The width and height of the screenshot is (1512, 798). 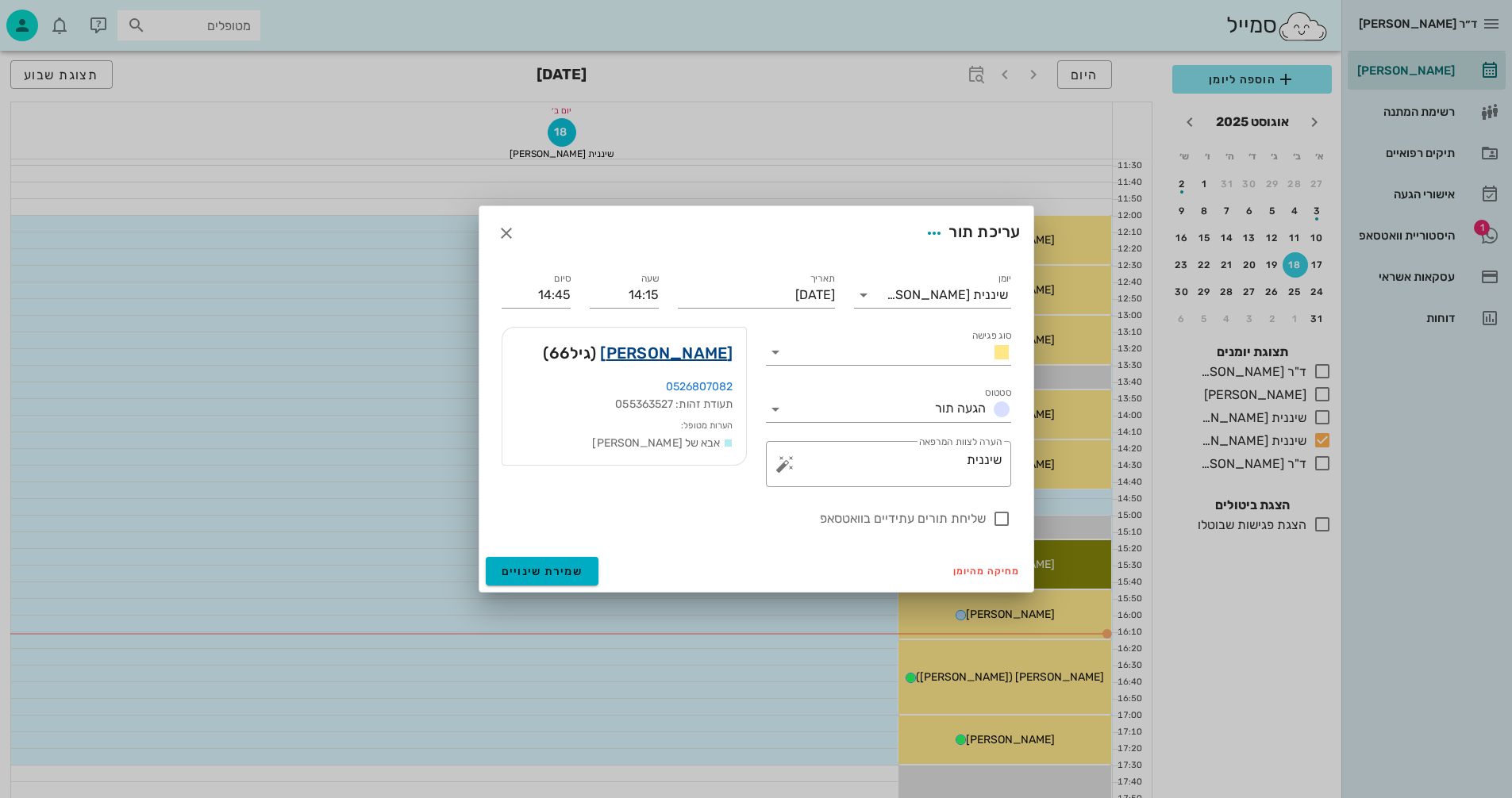 What do you see at coordinates (960, 407) in the screenshot?
I see `span: הגעה תור` at bounding box center [960, 407].